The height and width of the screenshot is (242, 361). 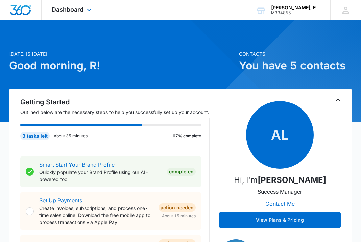 I want to click on div: Action Needed, so click(x=177, y=207).